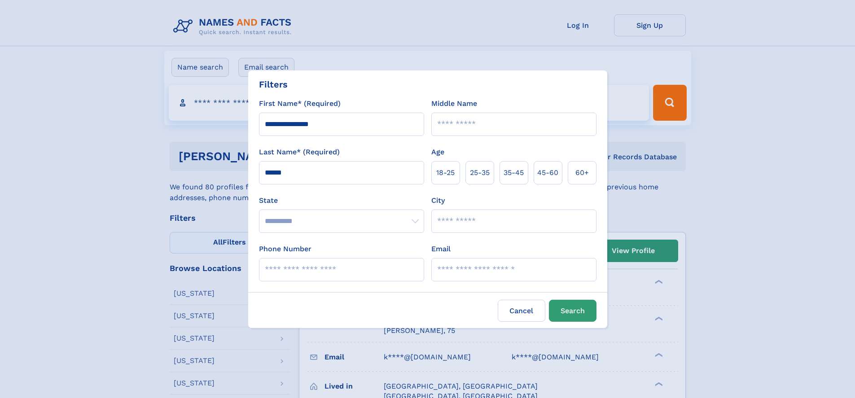 The image size is (855, 398). Describe the element at coordinates (300, 104) in the screenshot. I see `label: First Name* (Required)` at that location.